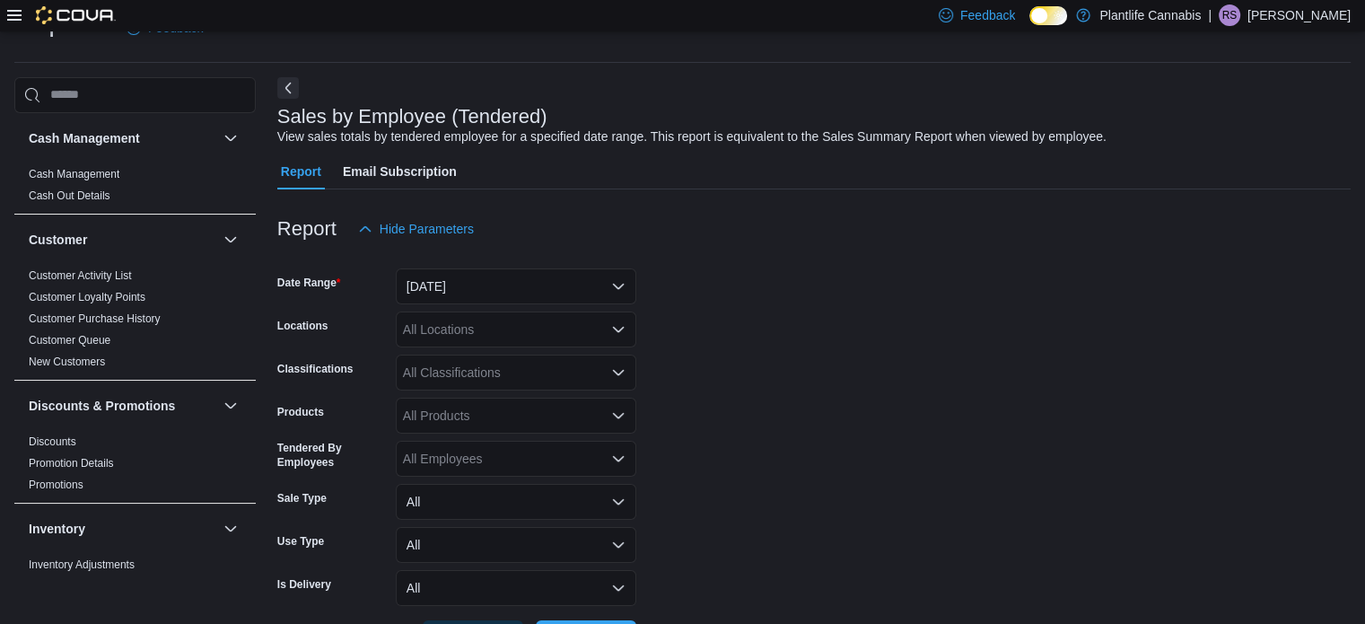 The width and height of the screenshot is (1365, 624). What do you see at coordinates (82, 564) in the screenshot?
I see `a: Inventory Adjustments` at bounding box center [82, 564].